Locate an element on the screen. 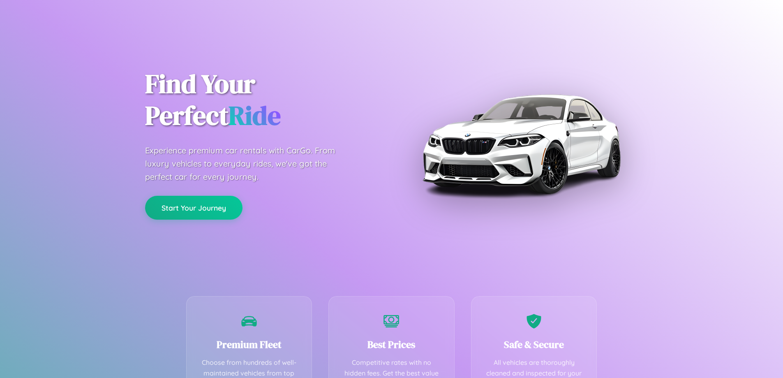 This screenshot has height=378, width=783. span: Ride is located at coordinates (254, 115).